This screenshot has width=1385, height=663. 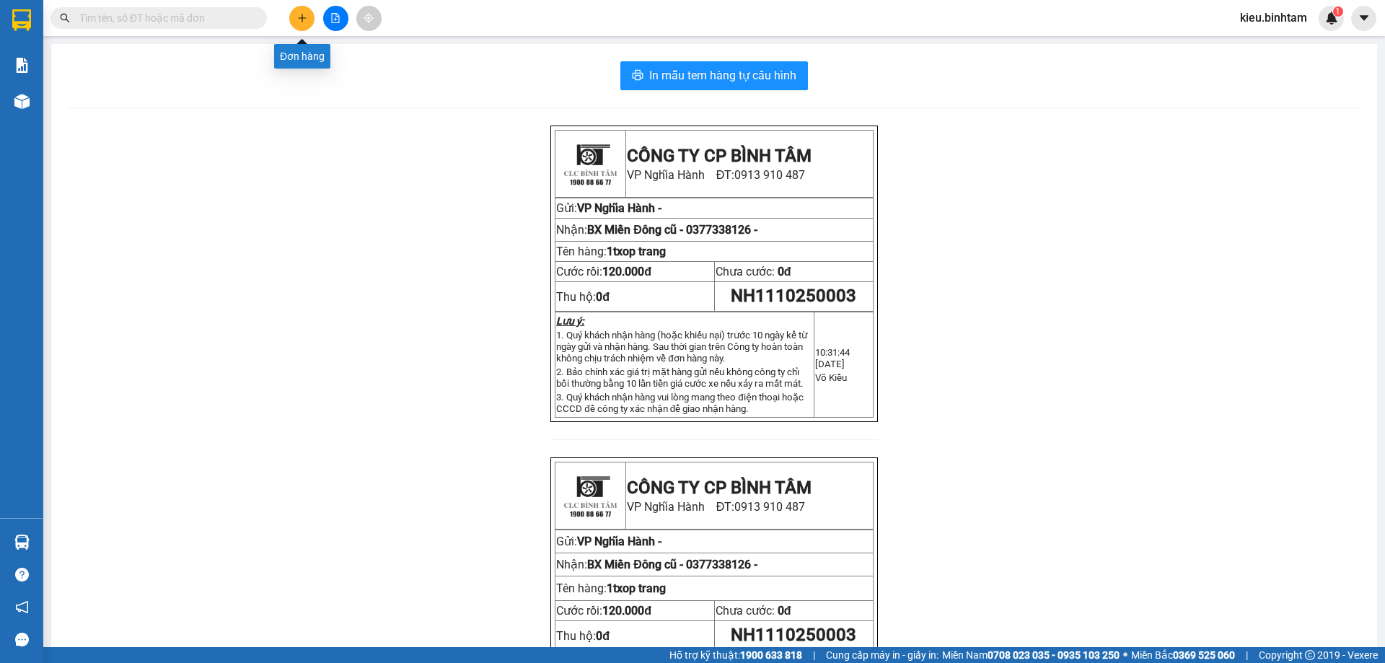 I want to click on span: notification, so click(x=22, y=607).